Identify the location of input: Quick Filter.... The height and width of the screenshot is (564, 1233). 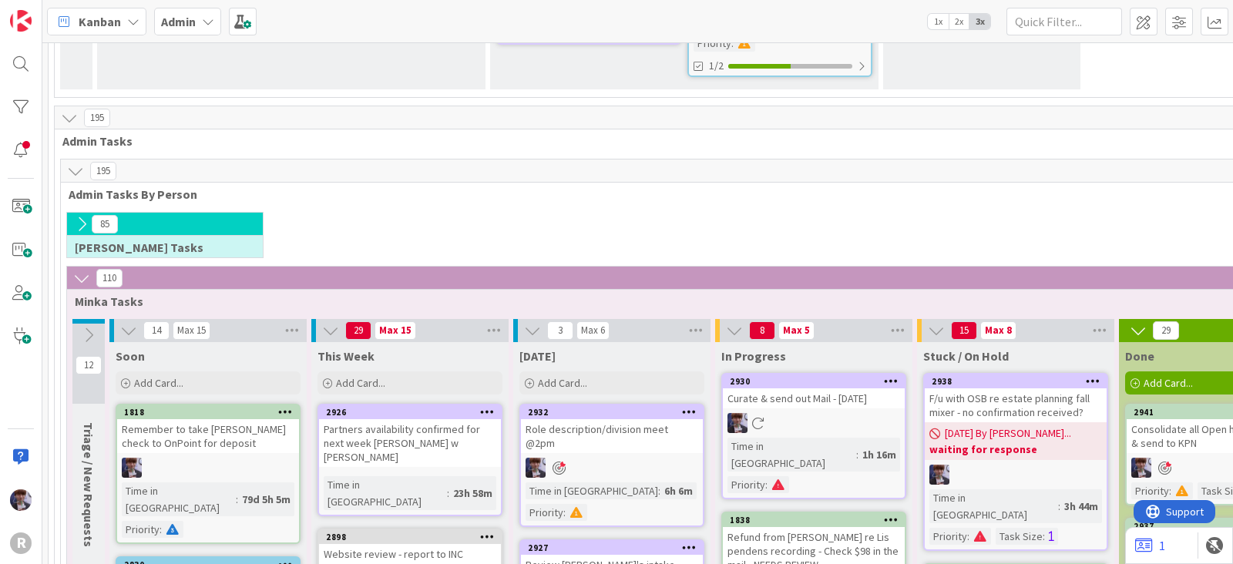
(1064, 22).